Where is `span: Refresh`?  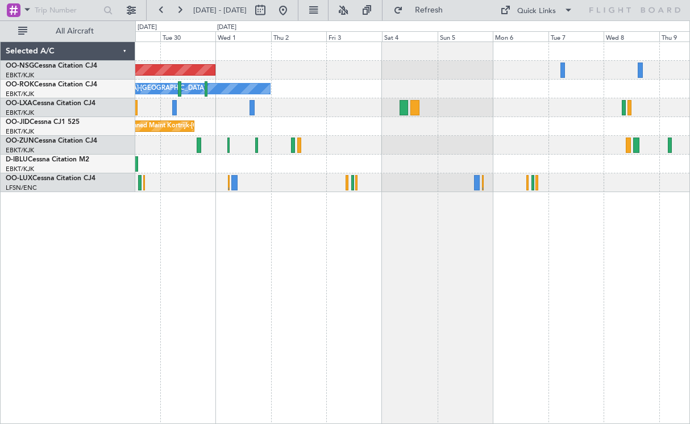
span: Refresh is located at coordinates (429, 10).